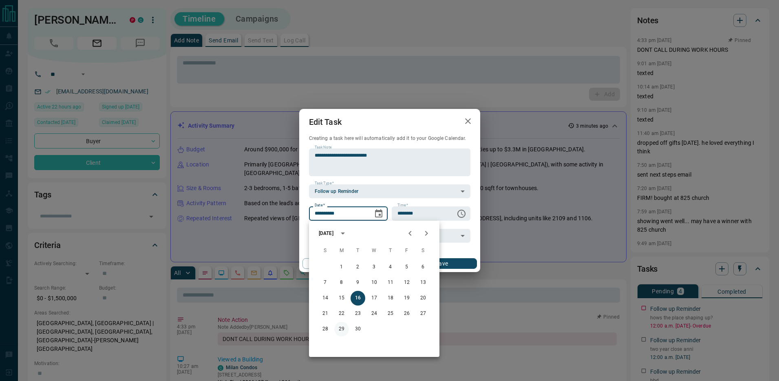 The image size is (779, 381). What do you see at coordinates (374, 298) in the screenshot?
I see `button: 17` at bounding box center [374, 298].